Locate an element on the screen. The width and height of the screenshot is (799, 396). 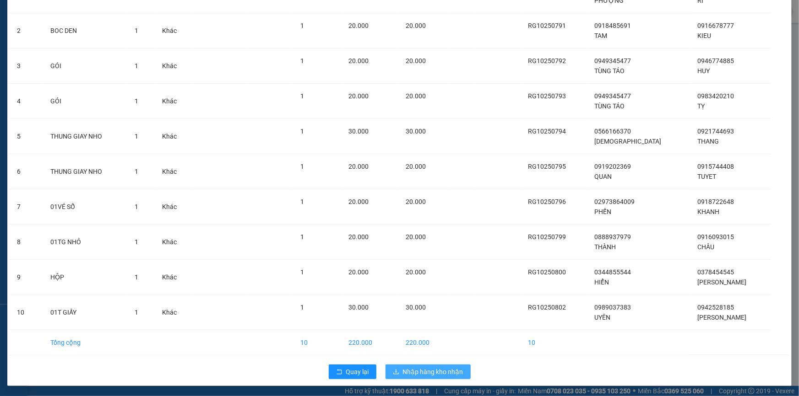
span: 0916678777 is located at coordinates (716, 26).